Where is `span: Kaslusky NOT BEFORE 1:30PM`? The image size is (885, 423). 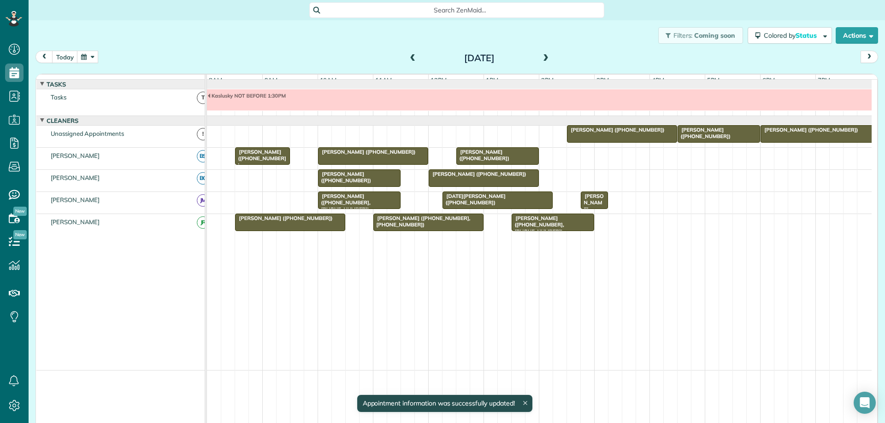
span: Kaslusky NOT BEFORE 1:30PM is located at coordinates (247, 96).